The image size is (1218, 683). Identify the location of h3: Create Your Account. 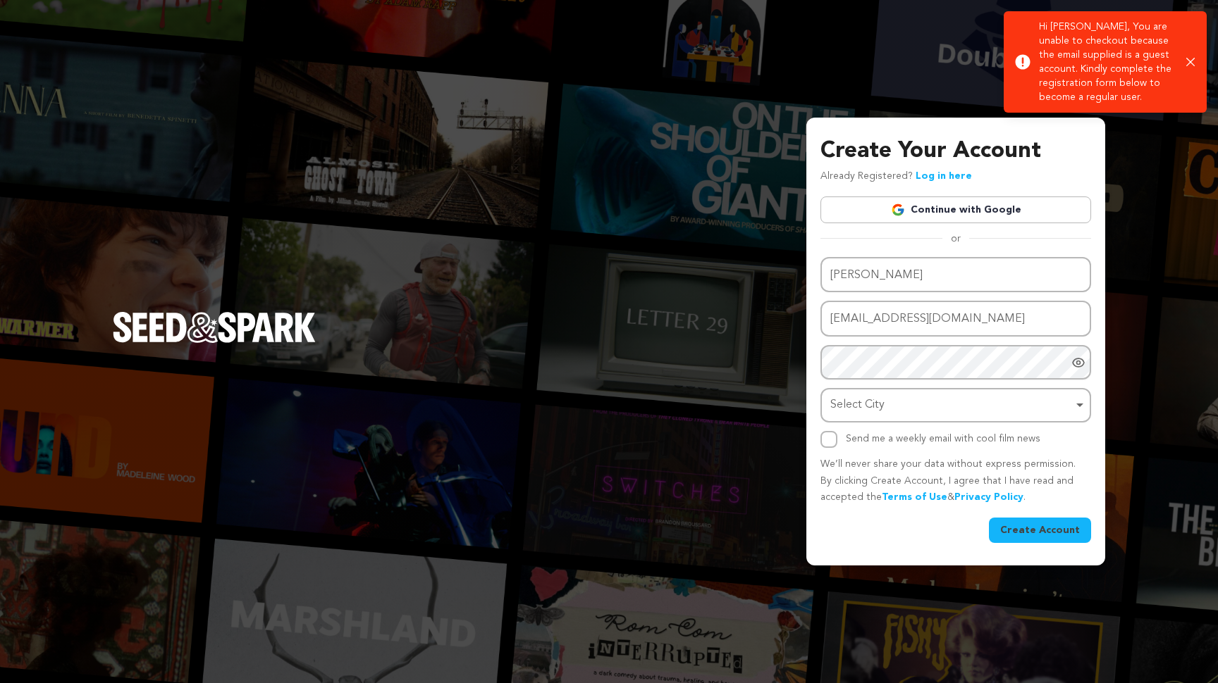
(955, 151).